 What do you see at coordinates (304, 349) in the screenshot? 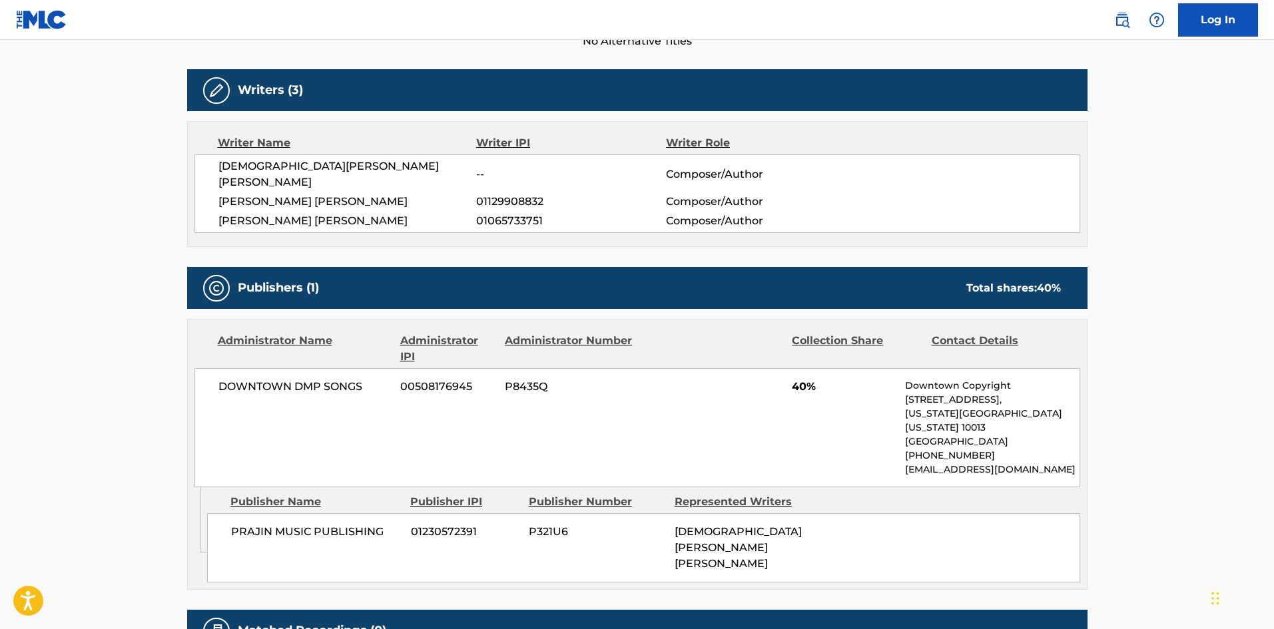
I see `div: Administrator Name` at bounding box center [304, 349].